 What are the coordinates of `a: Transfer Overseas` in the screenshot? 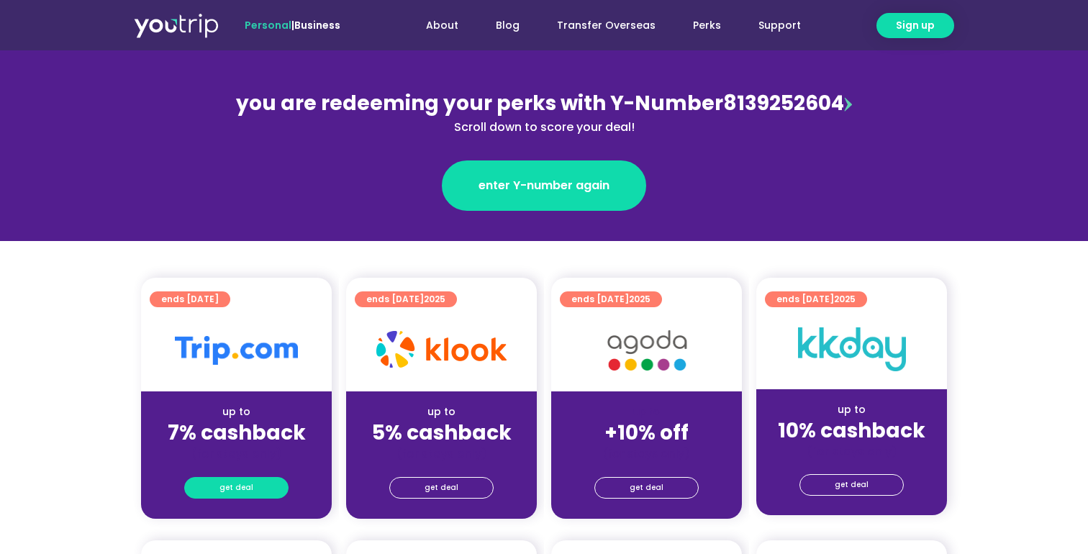 It's located at (606, 25).